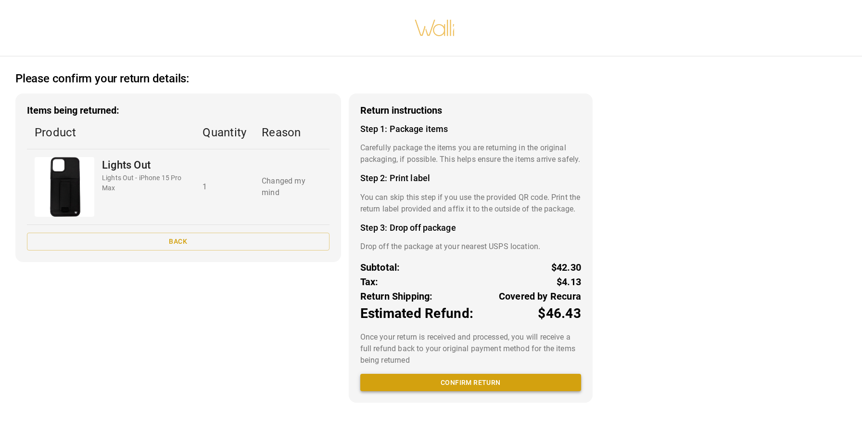 Image resolution: width=862 pixels, height=435 pixels. I want to click on p: Return Shipping:, so click(397, 296).